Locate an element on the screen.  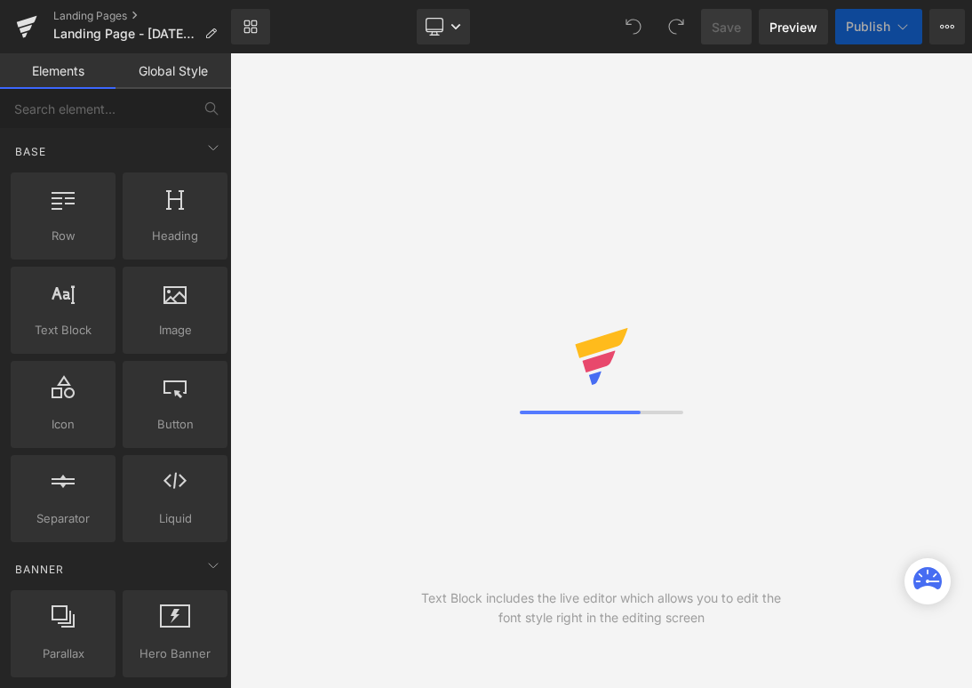
button: Undo is located at coordinates (634, 27).